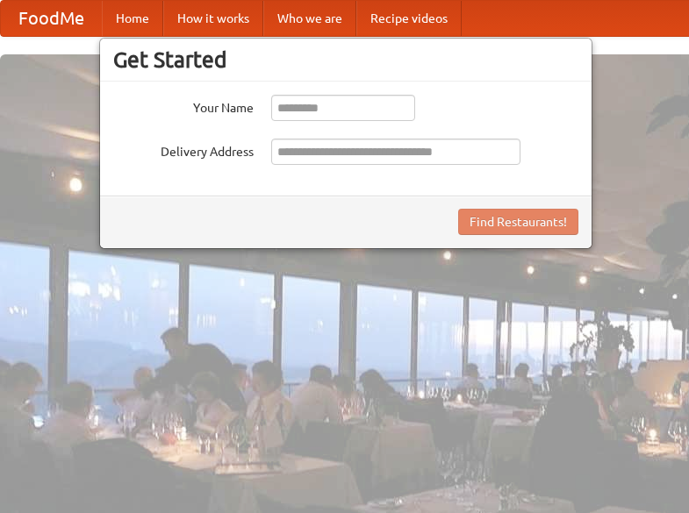 Image resolution: width=689 pixels, height=513 pixels. What do you see at coordinates (51, 18) in the screenshot?
I see `a: FoodMe` at bounding box center [51, 18].